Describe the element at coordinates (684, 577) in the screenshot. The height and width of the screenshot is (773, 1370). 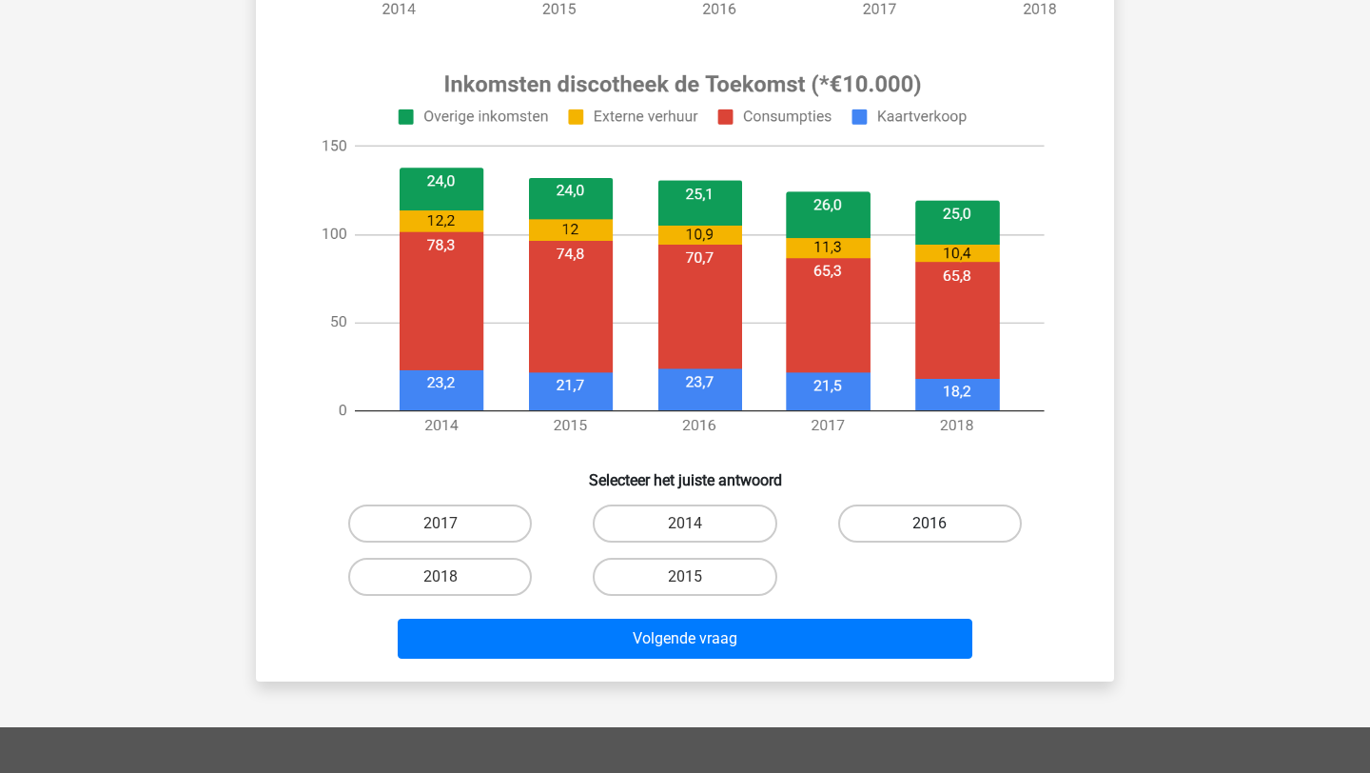
I see `label: 2015` at that location.